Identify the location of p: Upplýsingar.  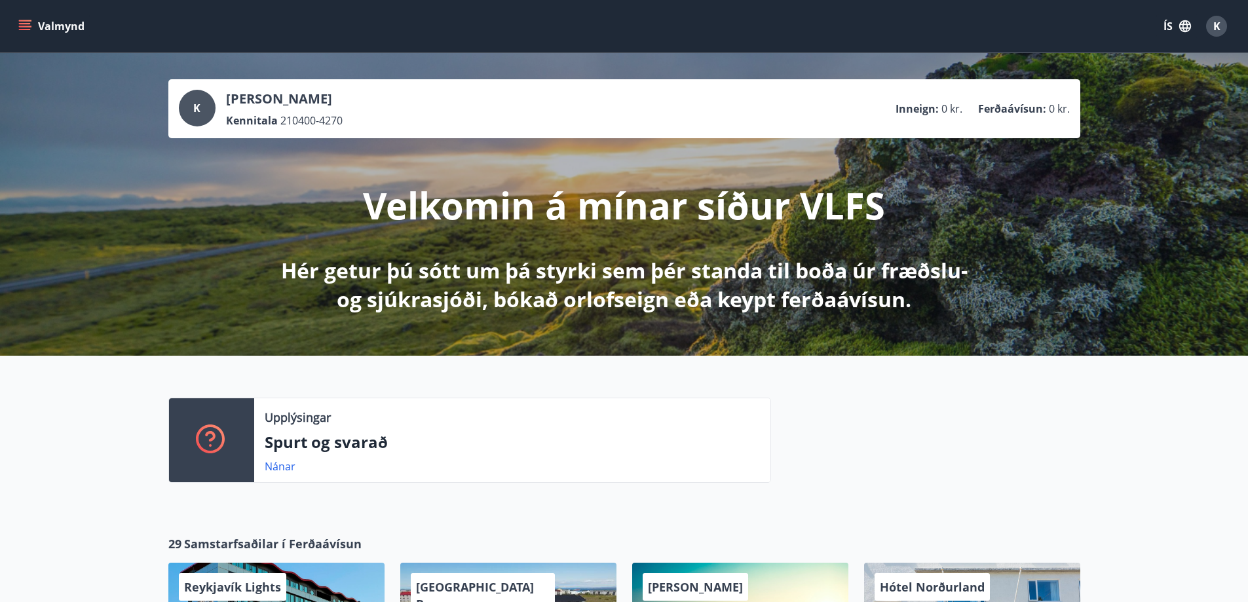
(297, 417).